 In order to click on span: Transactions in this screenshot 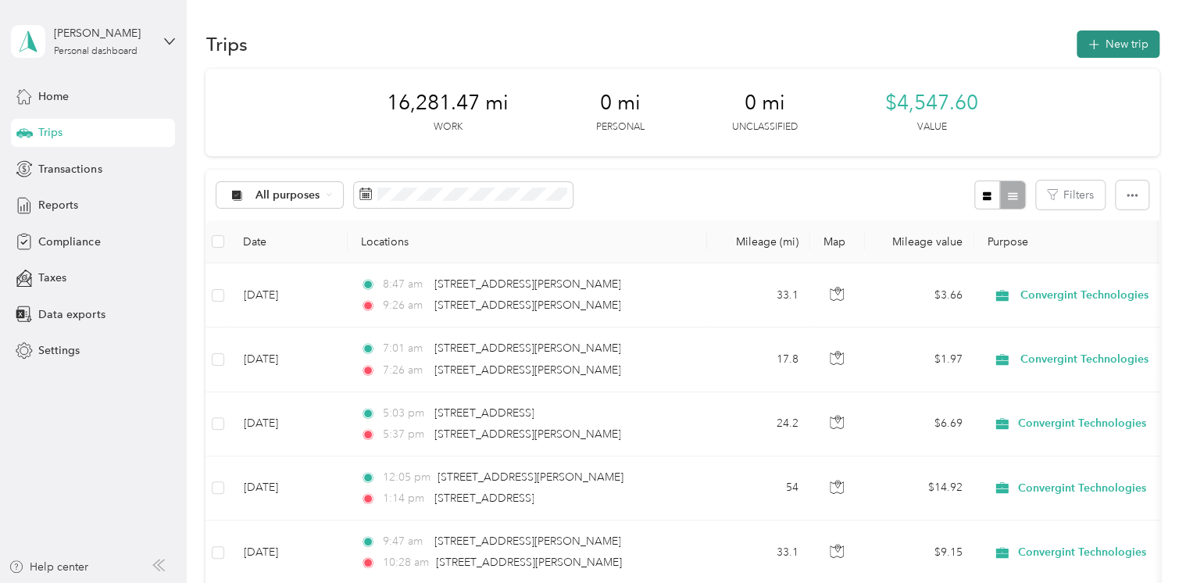, I will do `click(70, 169)`.